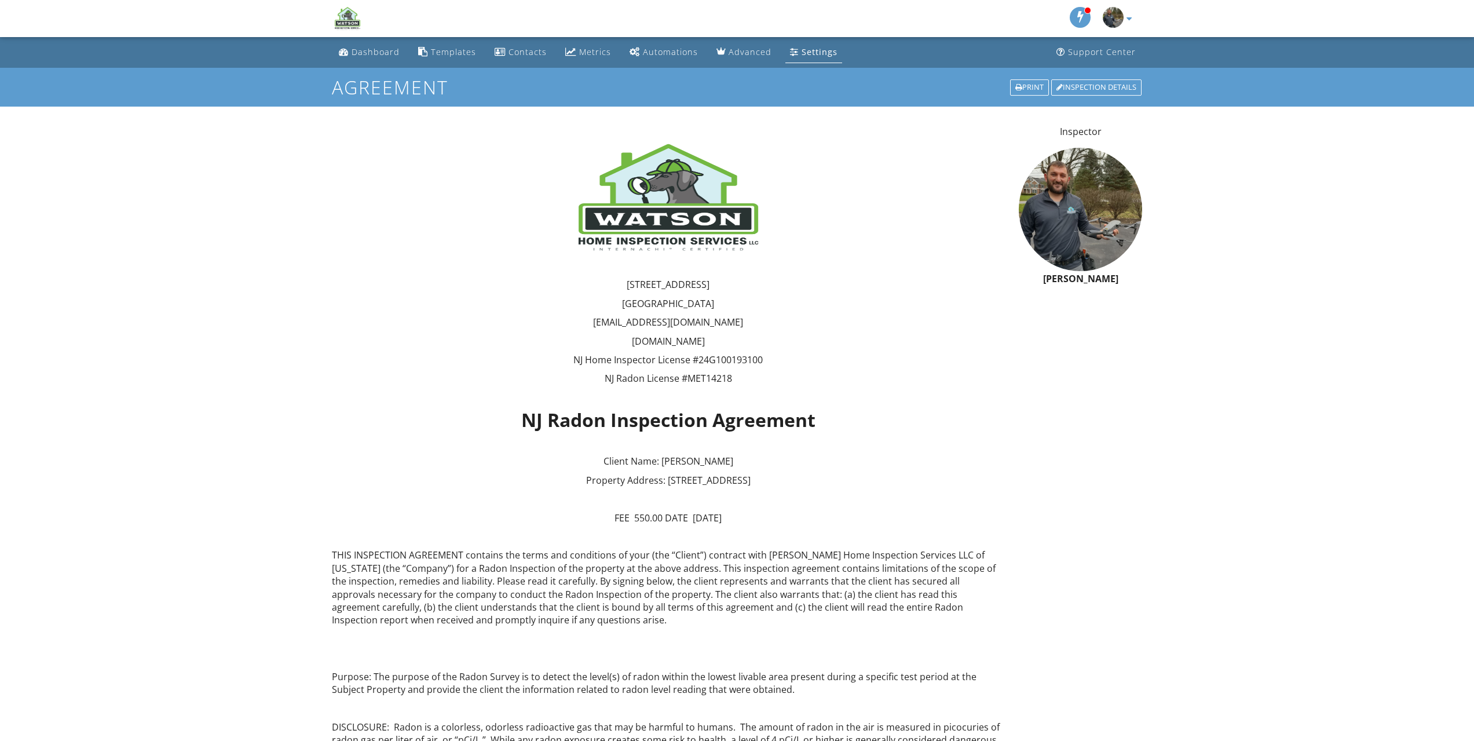 The height and width of the screenshot is (741, 1474). What do you see at coordinates (1029, 87) in the screenshot?
I see `div: Print` at bounding box center [1029, 87].